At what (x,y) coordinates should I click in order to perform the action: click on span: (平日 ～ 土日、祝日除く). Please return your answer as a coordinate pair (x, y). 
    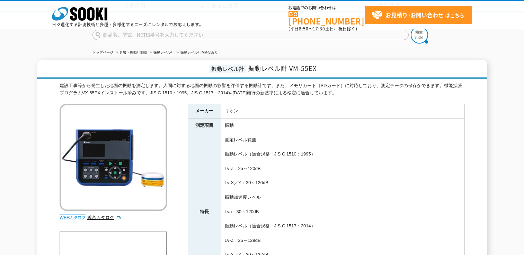
    Looking at the image, I should click on (322, 29).